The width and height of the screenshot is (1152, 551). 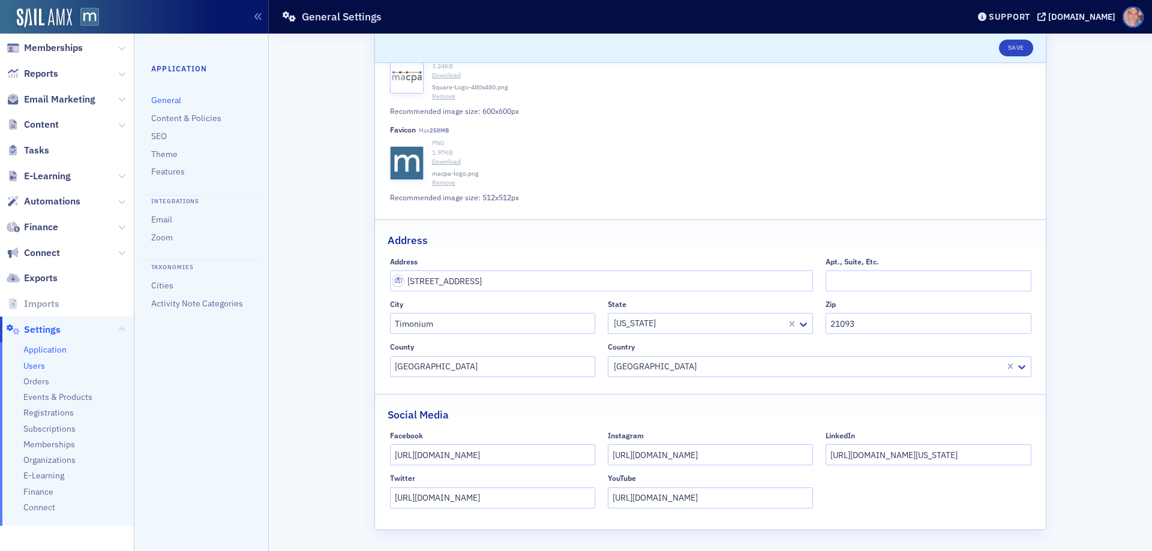 What do you see at coordinates (852, 262) in the screenshot?
I see `div: Apt., Suite, Etc.` at bounding box center [852, 262].